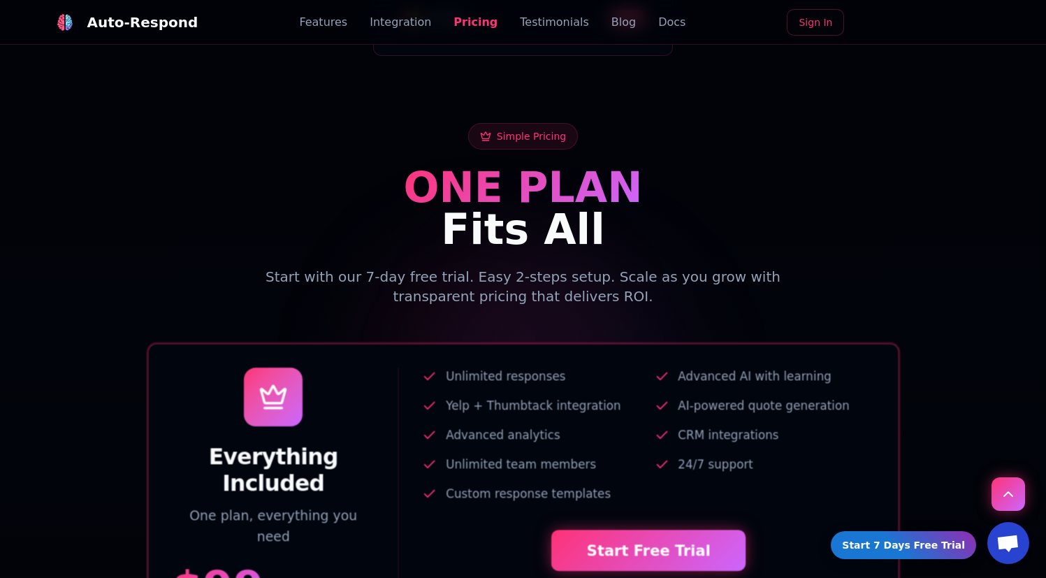 Image resolution: width=1046 pixels, height=578 pixels. I want to click on span: Yelp + Thumbtack integration, so click(533, 405).